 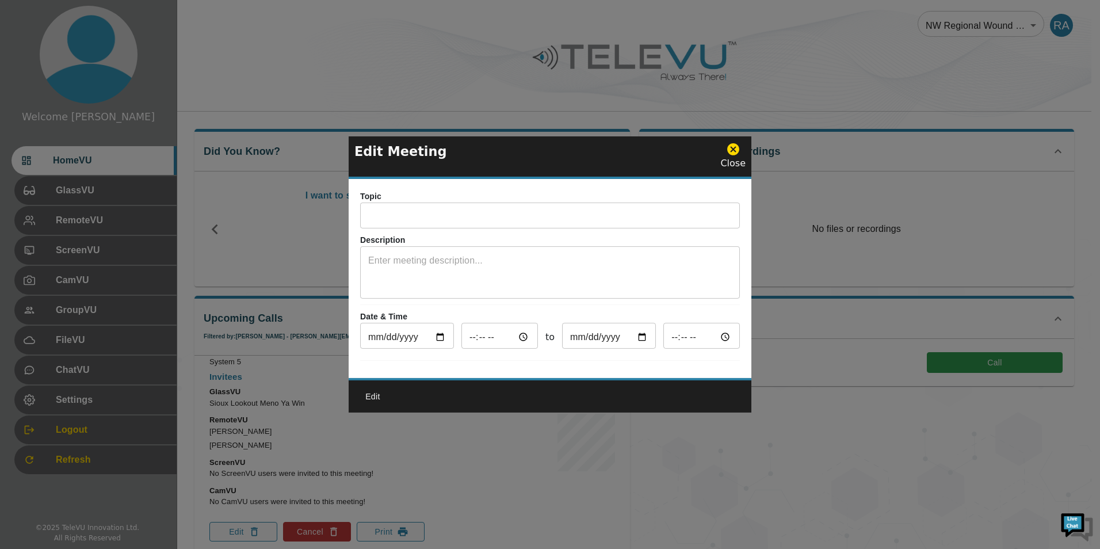 What do you see at coordinates (127, 68) in the screenshot?
I see `div: Chat with us now` at bounding box center [127, 68].